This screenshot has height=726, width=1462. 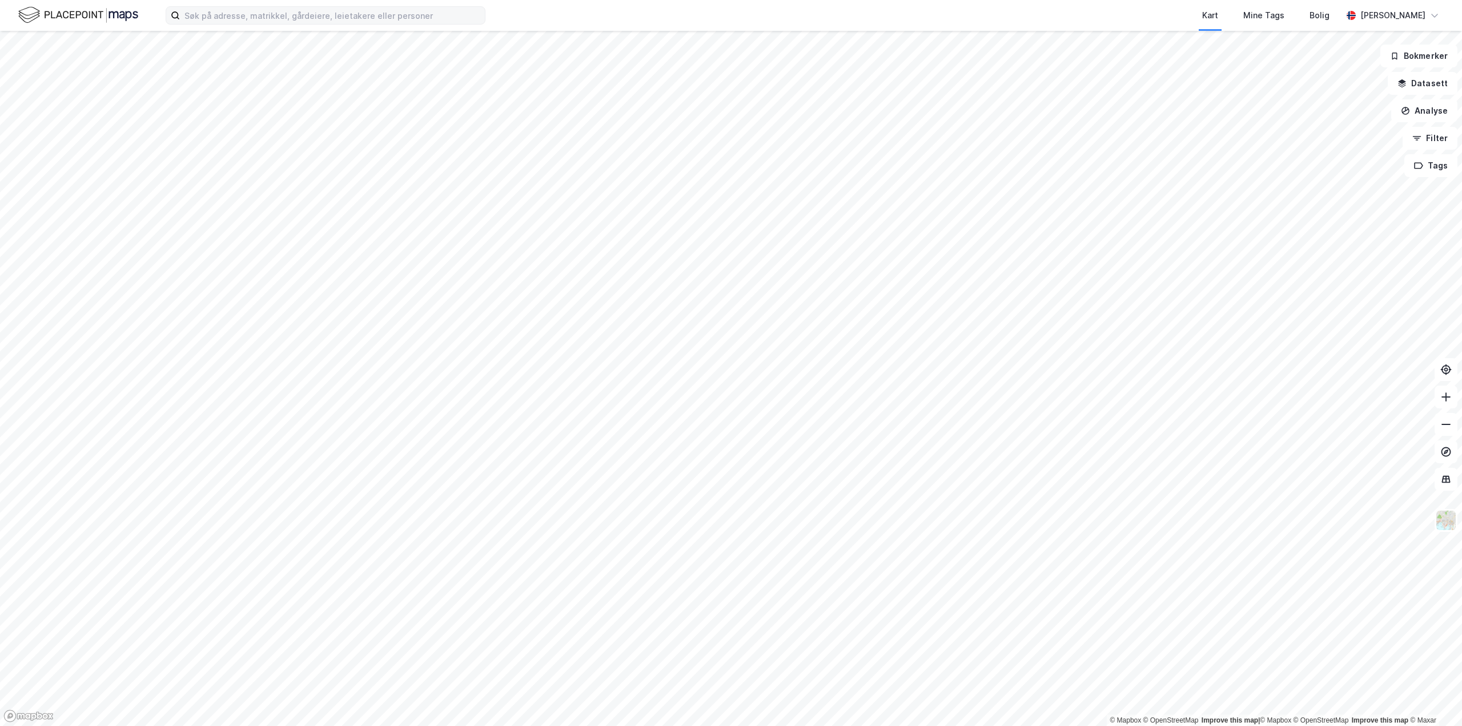 What do you see at coordinates (1319, 15) in the screenshot?
I see `div: Bolig` at bounding box center [1319, 15].